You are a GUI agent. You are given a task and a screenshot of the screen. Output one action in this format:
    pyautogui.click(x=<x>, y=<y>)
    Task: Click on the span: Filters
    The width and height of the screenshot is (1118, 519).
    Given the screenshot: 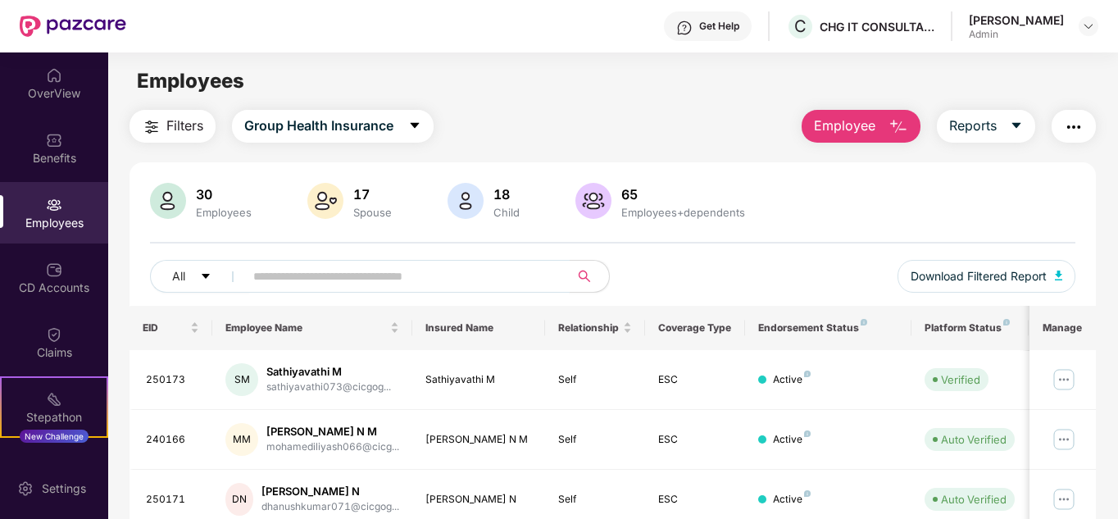 What is the action you would take?
    pyautogui.click(x=184, y=125)
    